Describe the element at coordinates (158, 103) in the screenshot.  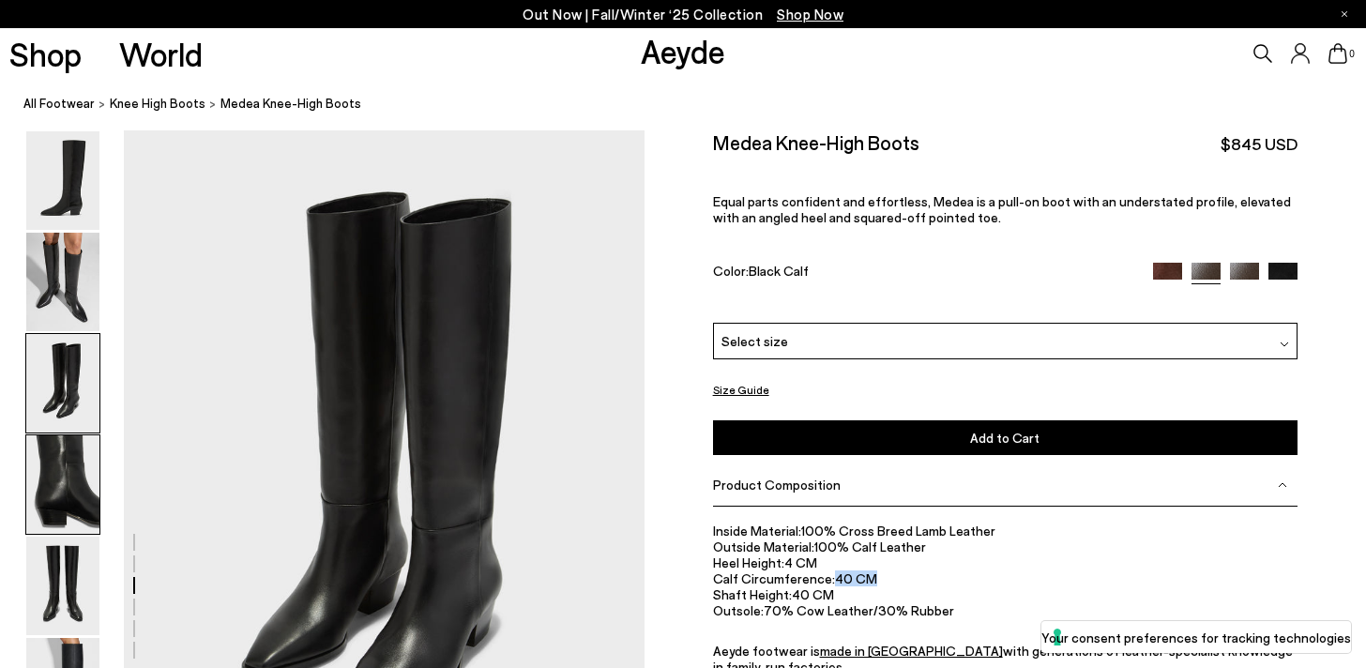
I see `a: knee high boots` at that location.